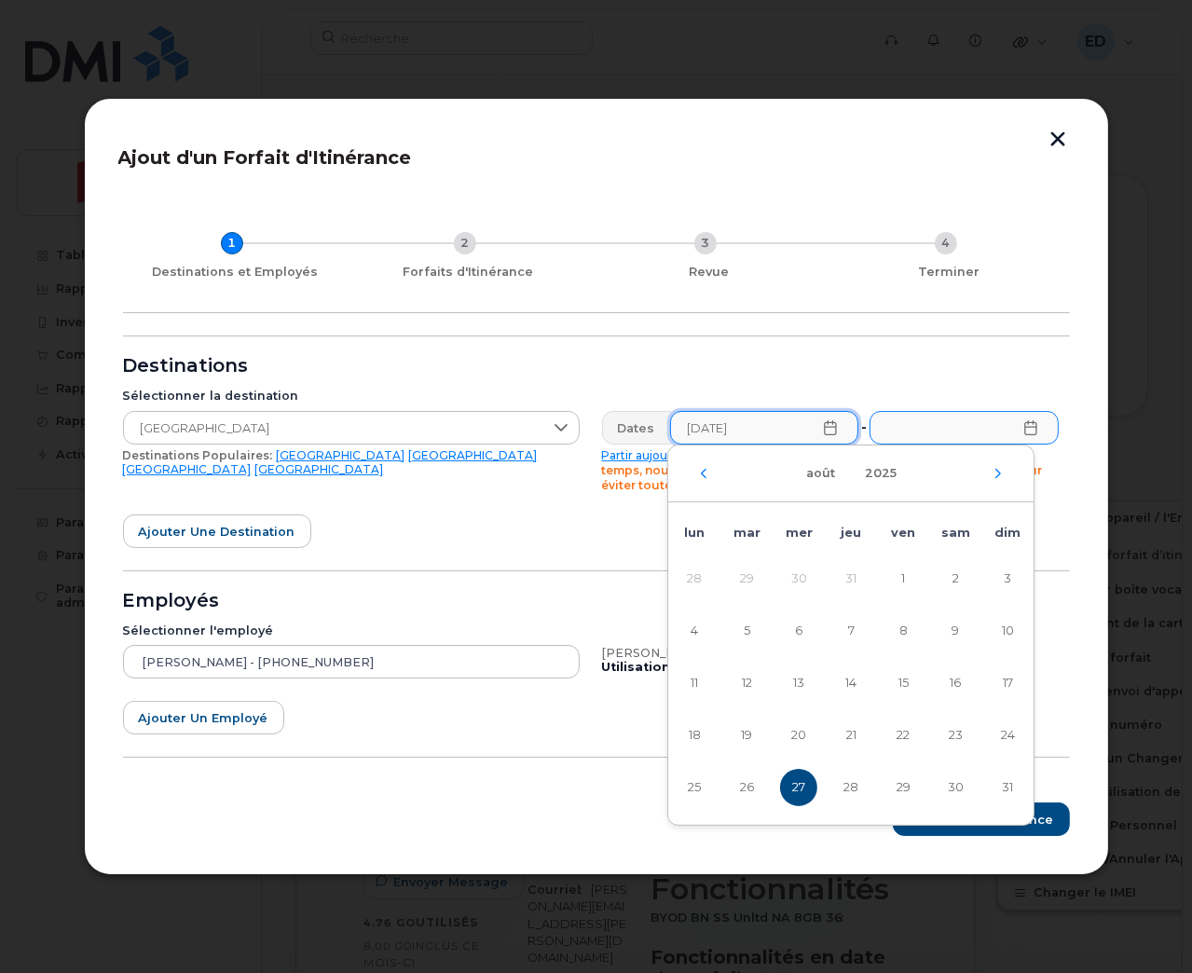 Image resolution: width=1192 pixels, height=973 pixels. What do you see at coordinates (851, 683) in the screenshot?
I see `span: 14` at bounding box center [851, 683].